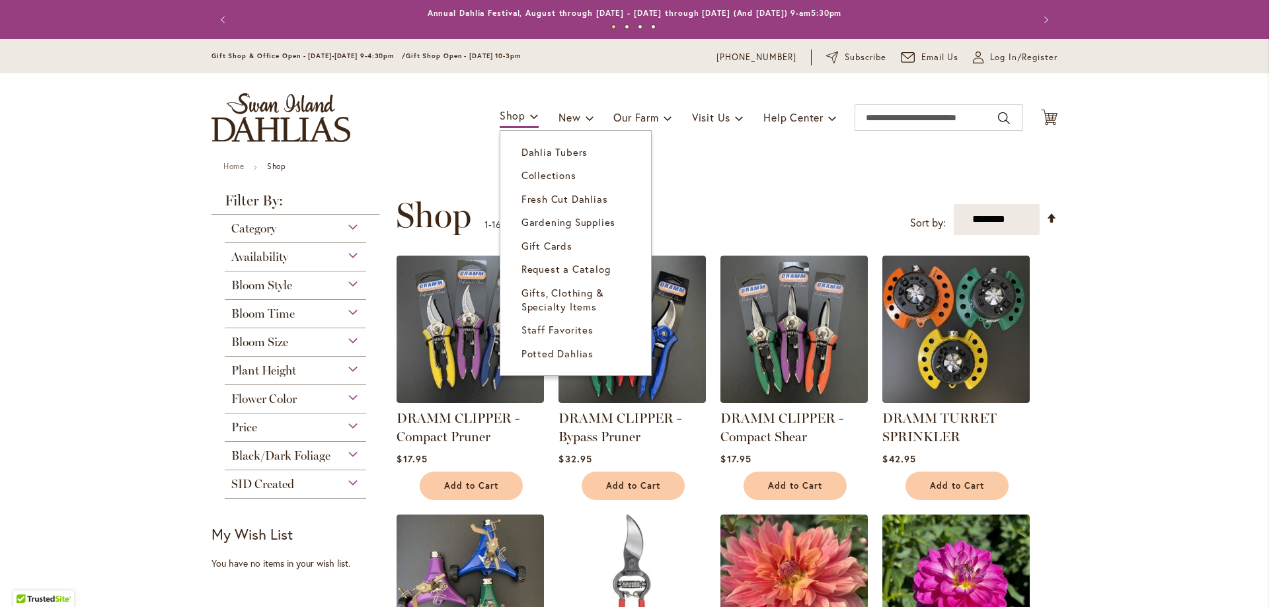 This screenshot has width=1269, height=607. What do you see at coordinates (569, 117) in the screenshot?
I see `span: New` at bounding box center [569, 117].